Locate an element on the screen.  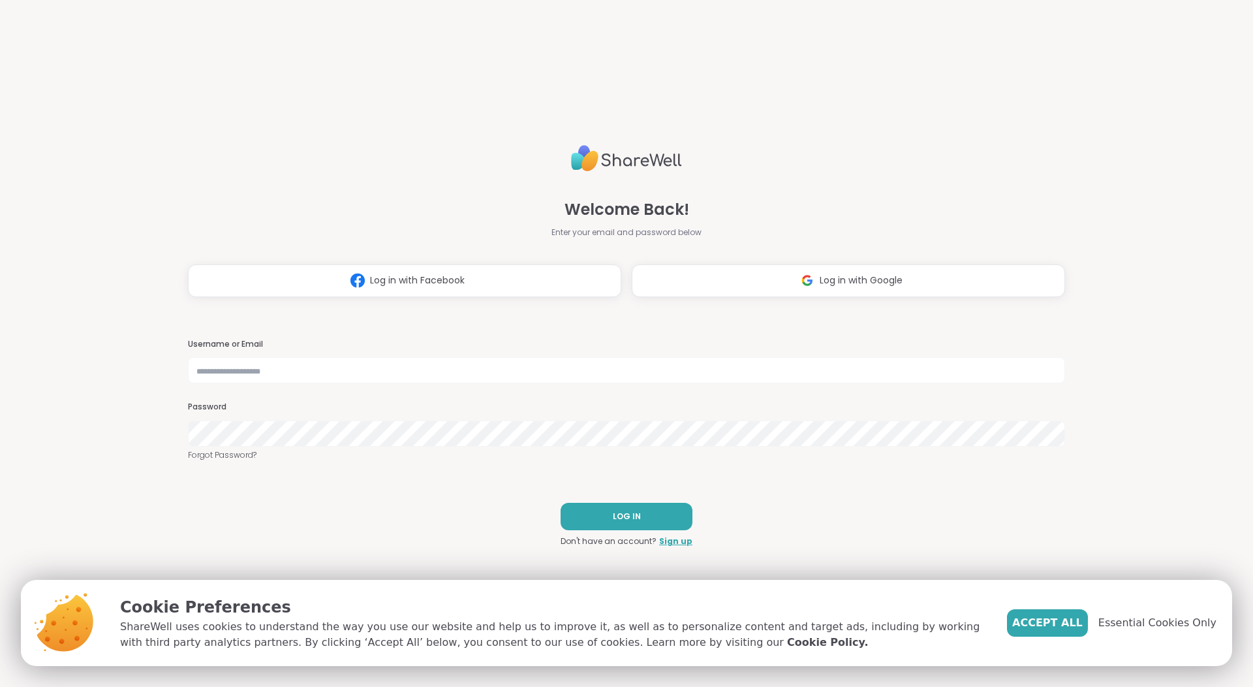
h3: Password is located at coordinates (627, 407).